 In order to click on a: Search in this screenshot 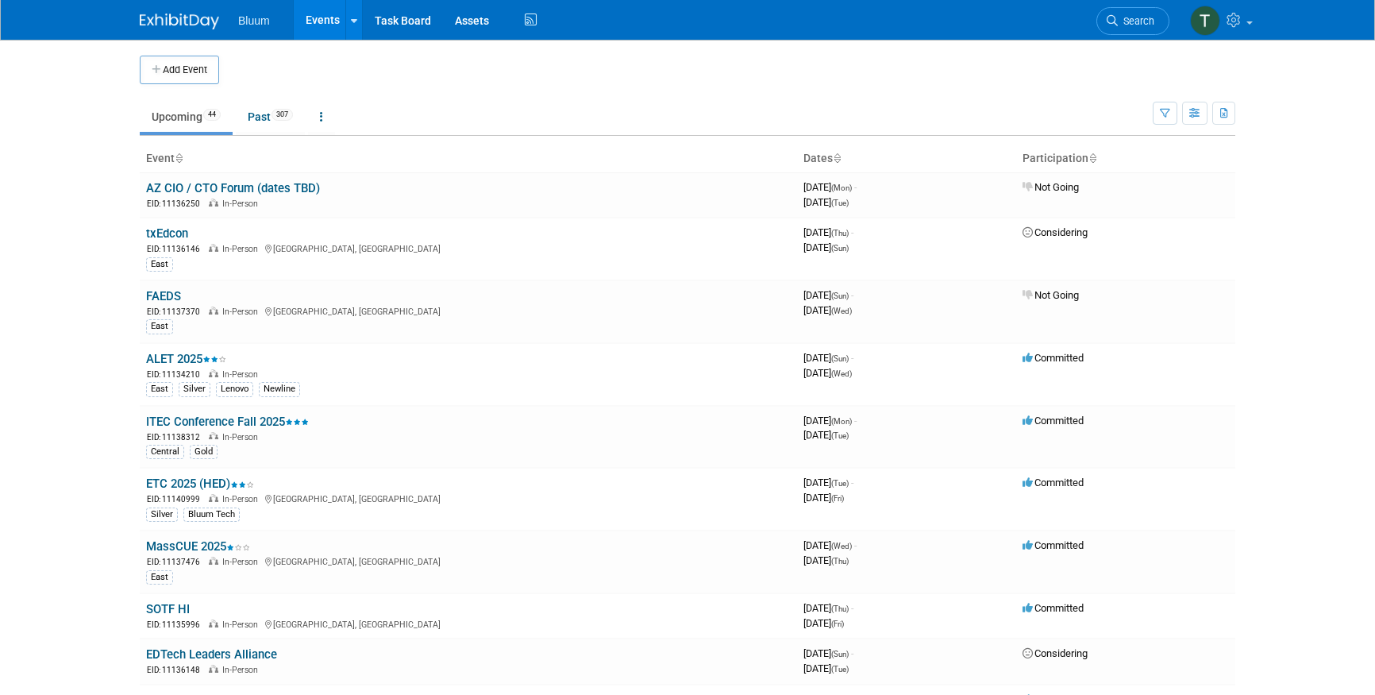, I will do `click(1133, 21)`.